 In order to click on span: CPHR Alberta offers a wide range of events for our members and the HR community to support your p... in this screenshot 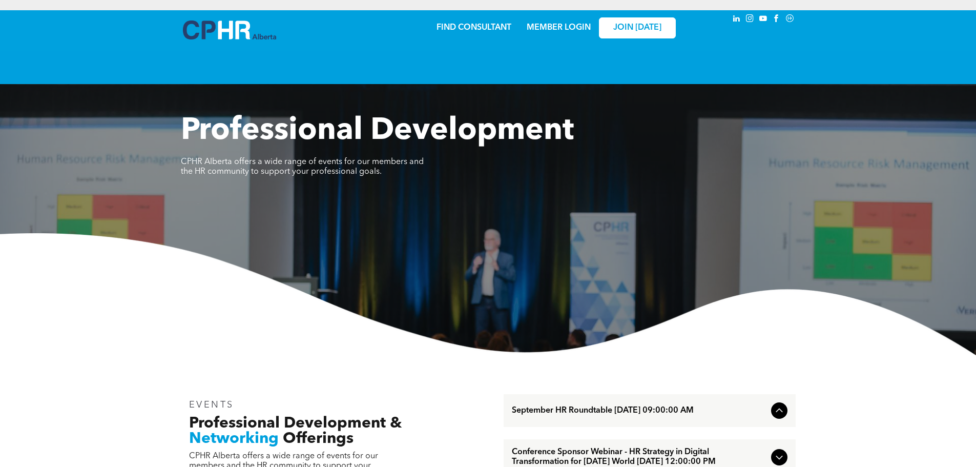, I will do `click(302, 166)`.